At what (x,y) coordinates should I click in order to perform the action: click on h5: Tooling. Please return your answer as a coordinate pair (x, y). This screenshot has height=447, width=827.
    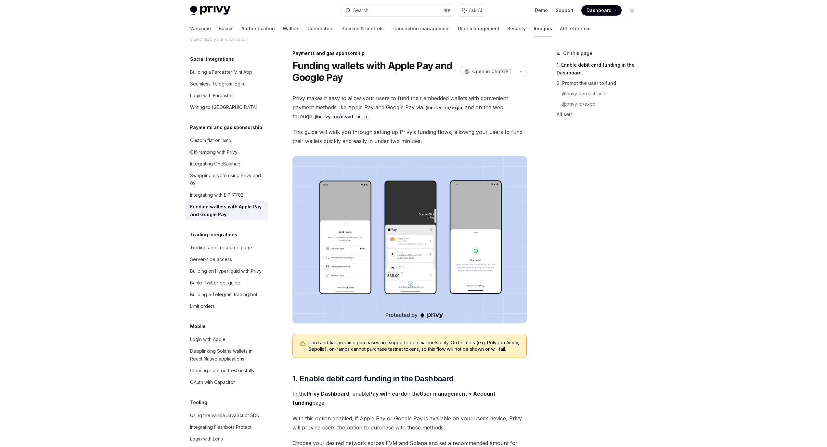
    Looking at the image, I should click on (199, 402).